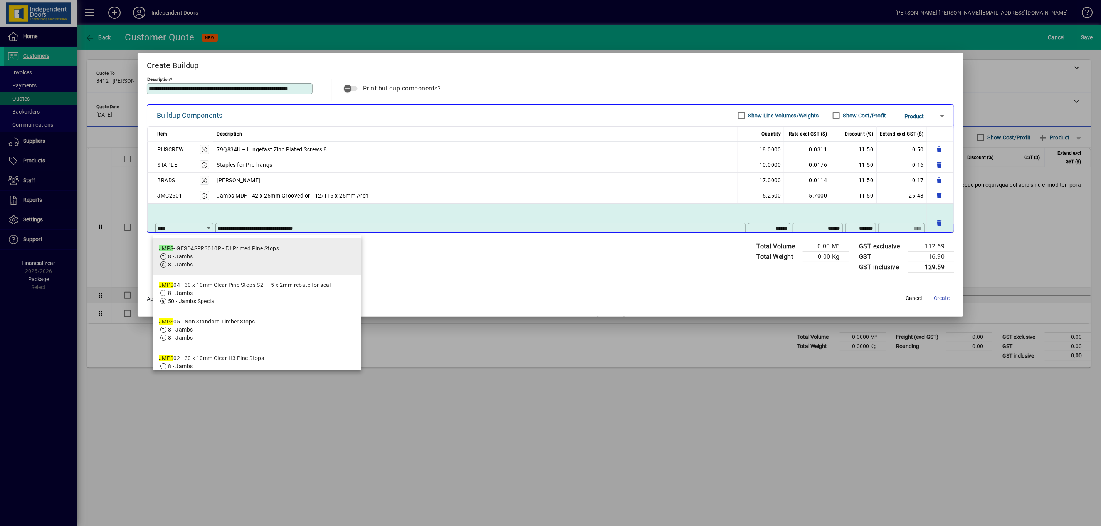 The width and height of the screenshot is (1101, 526). What do you see at coordinates (826, 257) in the screenshot?
I see `td: 0.00 Kg` at bounding box center [826, 257].